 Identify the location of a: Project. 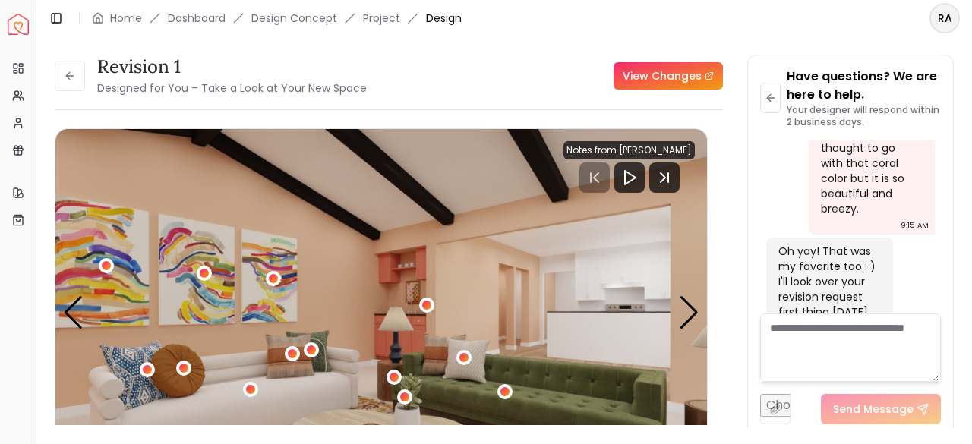
(381, 18).